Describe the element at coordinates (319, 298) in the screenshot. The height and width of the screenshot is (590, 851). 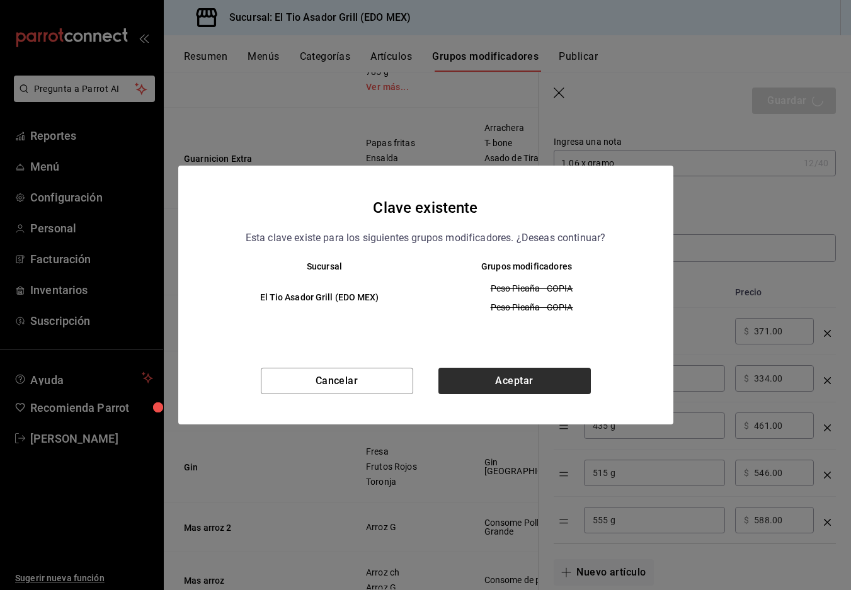
I see `h6: El Tio Asador Grill (EDO MEX)` at that location.